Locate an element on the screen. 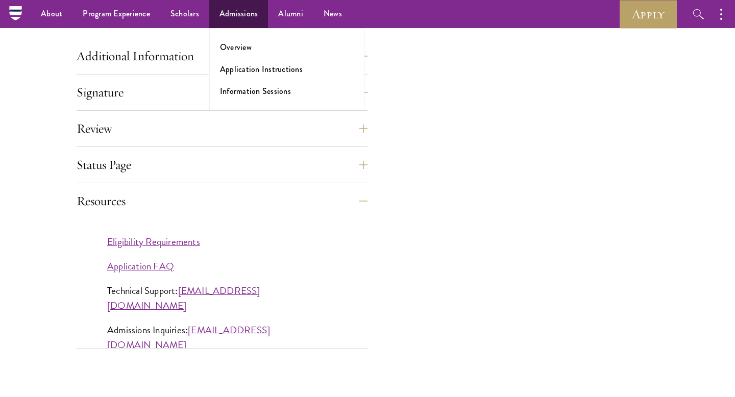 Image resolution: width=735 pixels, height=397 pixels. a: Overview is located at coordinates (236, 47).